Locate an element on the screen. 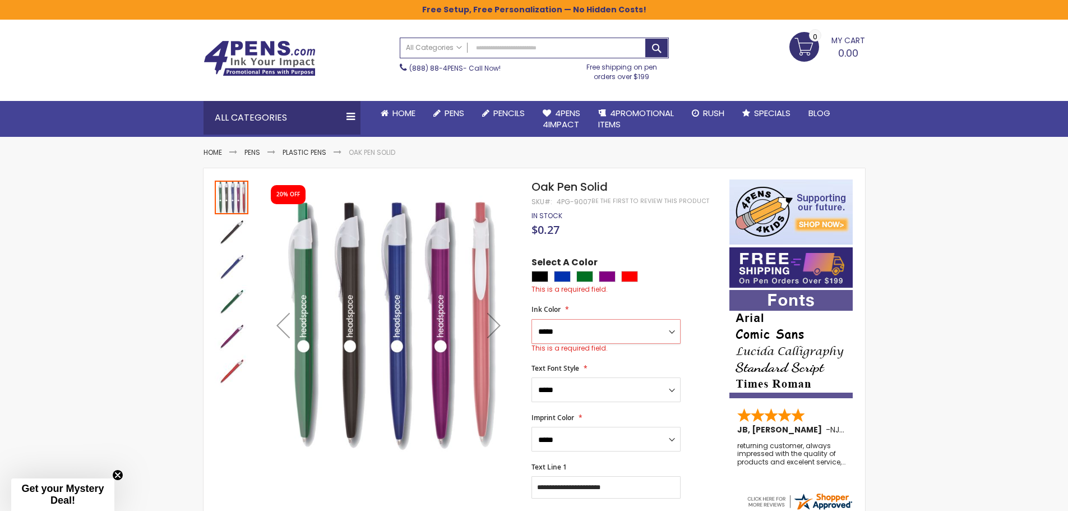 Image resolution: width=1068 pixels, height=511 pixels. span: Text Font Style is located at coordinates (555, 368).